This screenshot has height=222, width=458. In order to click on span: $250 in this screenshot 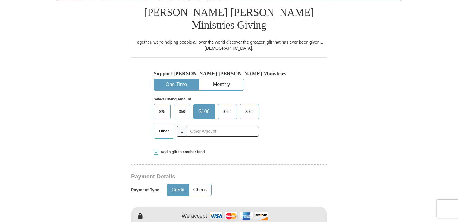, I will do `click(227, 112)`.